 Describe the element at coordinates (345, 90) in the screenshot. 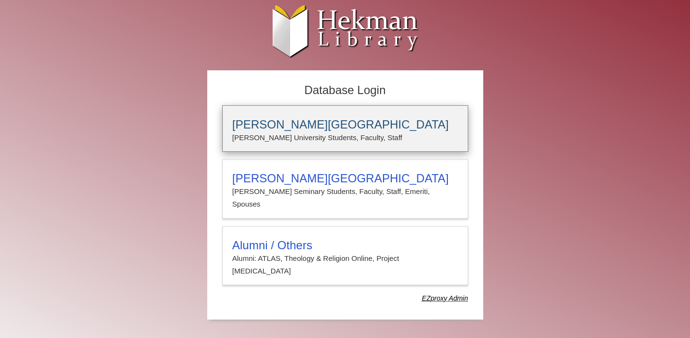

I see `h2: Database Login` at that location.